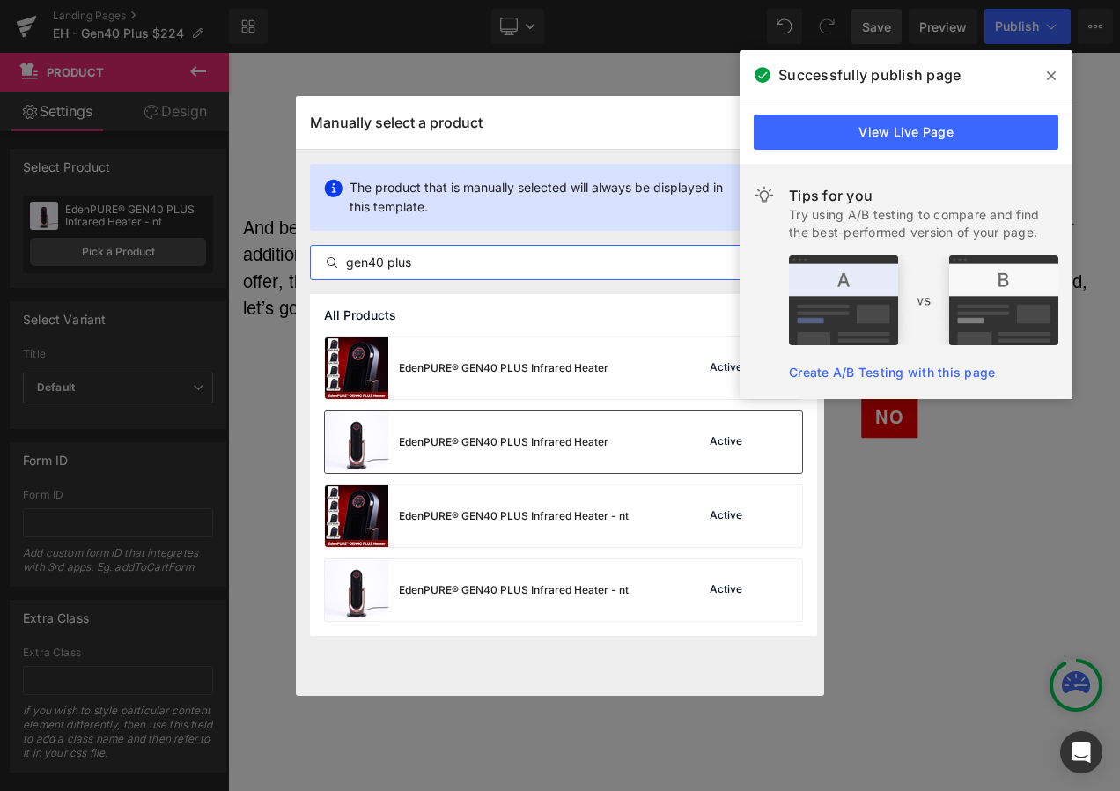  I want to click on a: View Live Page, so click(906, 132).